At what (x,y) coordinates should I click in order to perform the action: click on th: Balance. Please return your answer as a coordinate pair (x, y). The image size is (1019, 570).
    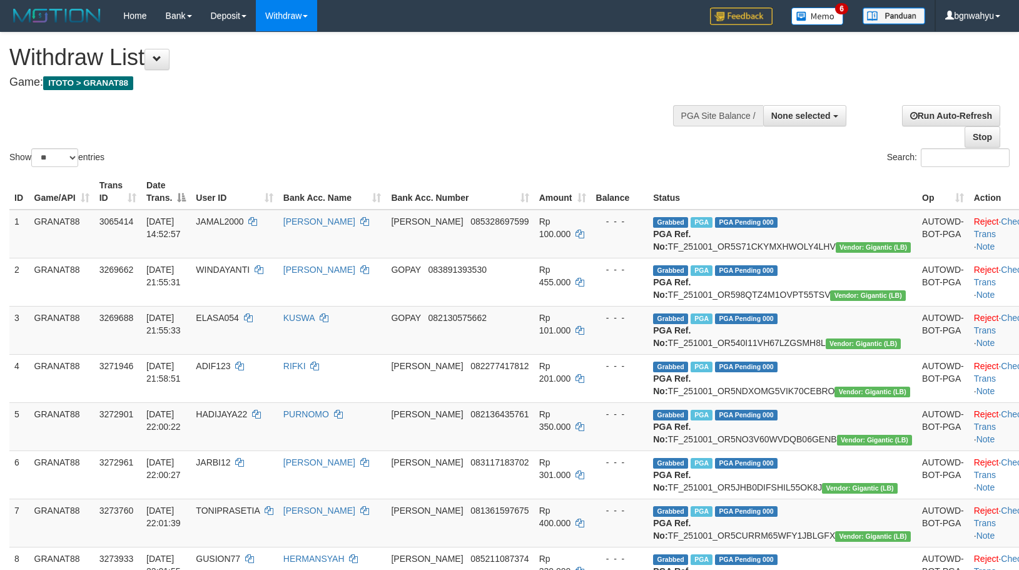
    Looking at the image, I should click on (620, 191).